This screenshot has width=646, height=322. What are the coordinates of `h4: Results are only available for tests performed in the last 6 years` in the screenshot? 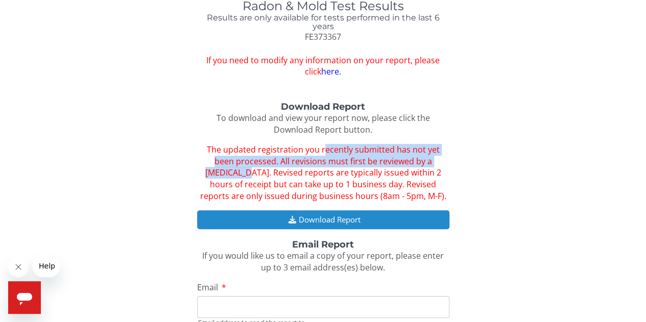 It's located at (323, 22).